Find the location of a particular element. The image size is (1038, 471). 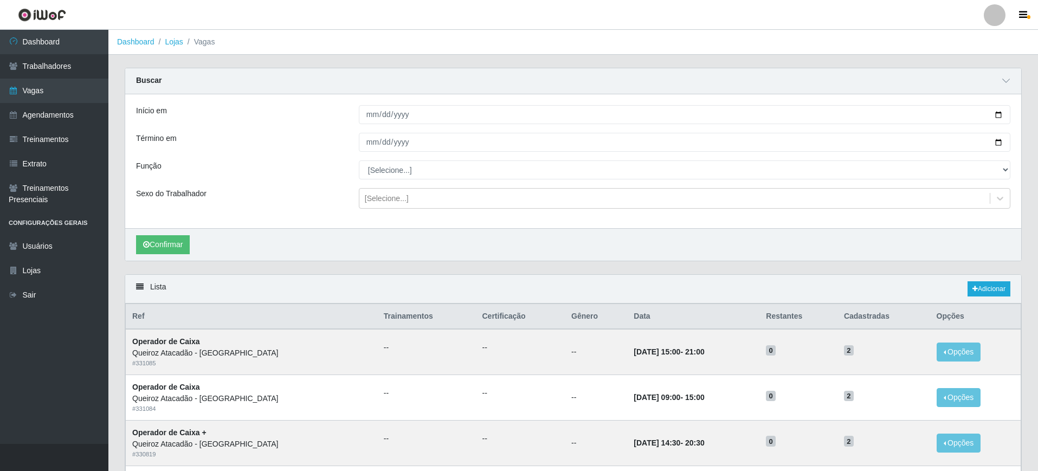

time: 20:30 is located at coordinates (695, 443).